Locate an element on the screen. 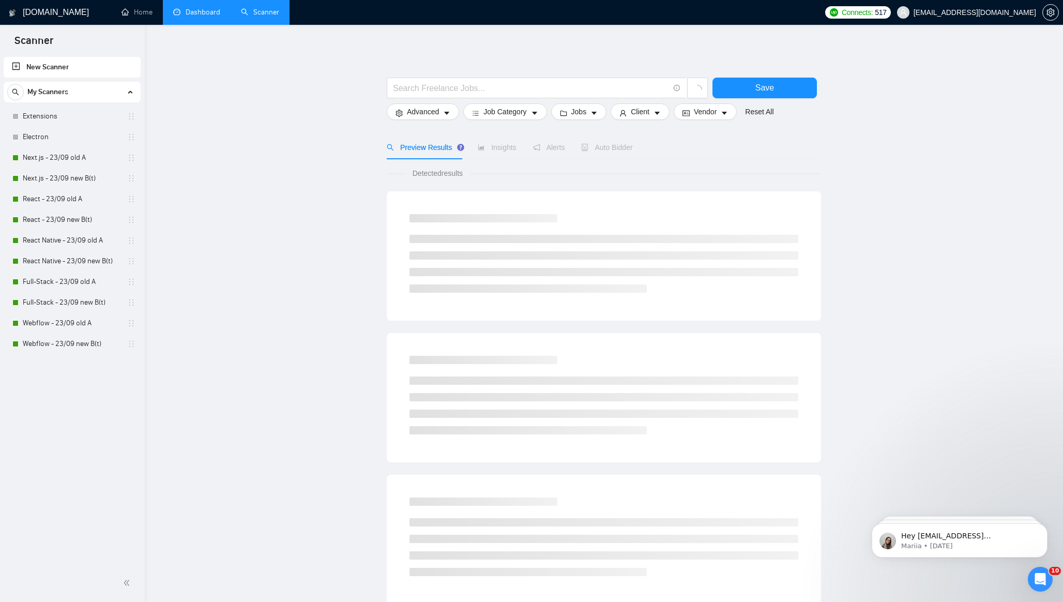 This screenshot has height=602, width=1063. a: setting is located at coordinates (1051, 12).